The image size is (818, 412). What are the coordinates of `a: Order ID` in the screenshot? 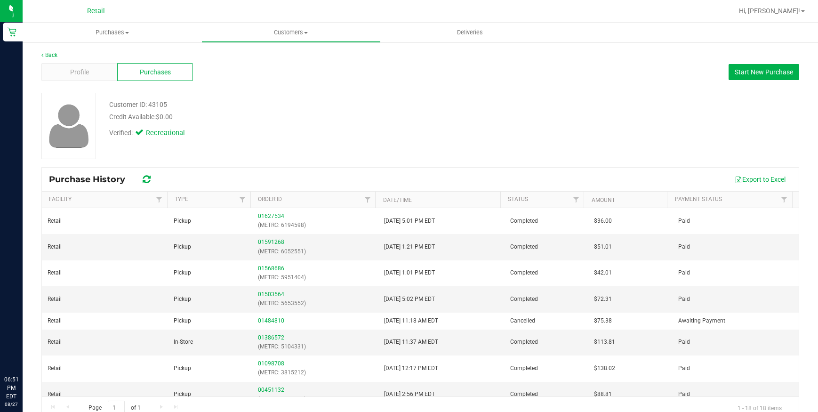 It's located at (270, 199).